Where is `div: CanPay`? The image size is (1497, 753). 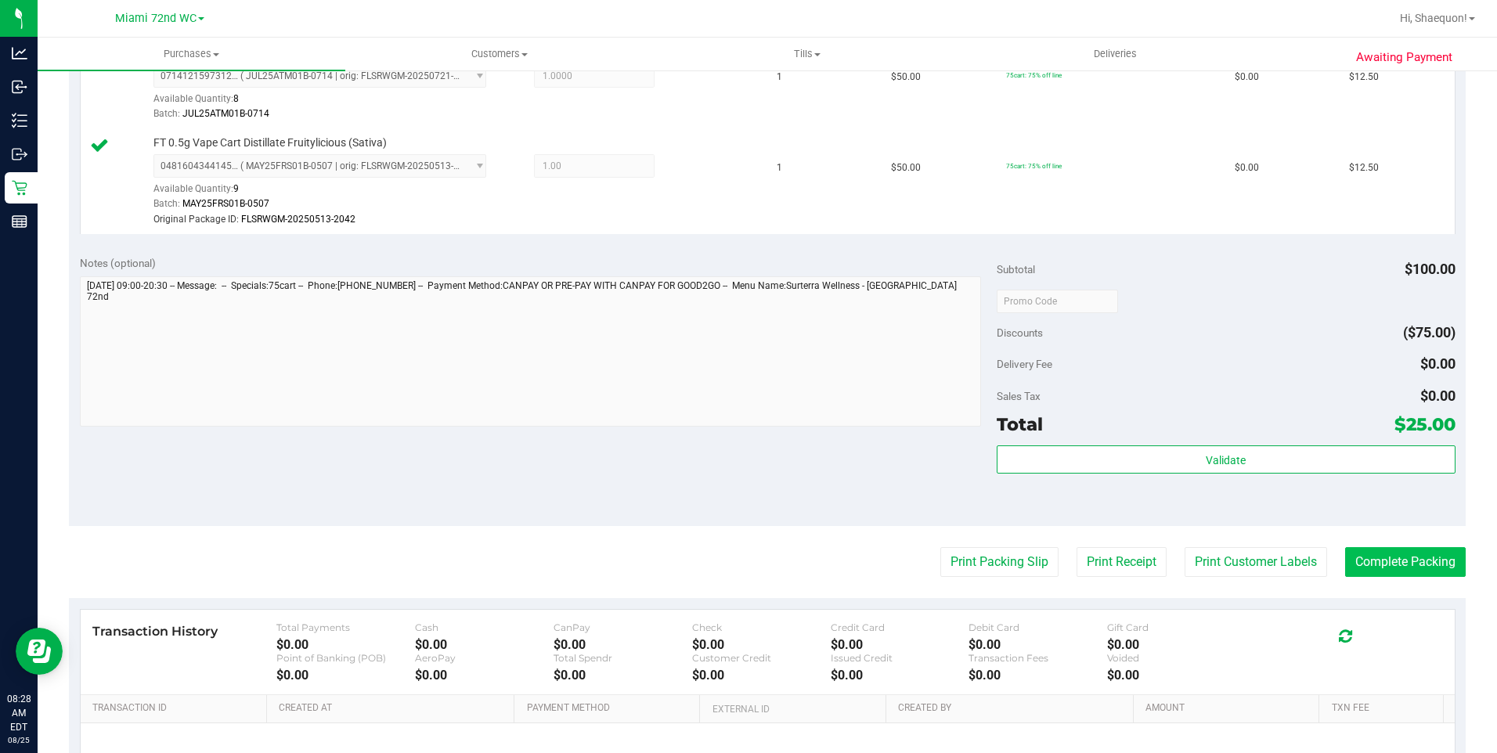
div: CanPay is located at coordinates (622, 627).